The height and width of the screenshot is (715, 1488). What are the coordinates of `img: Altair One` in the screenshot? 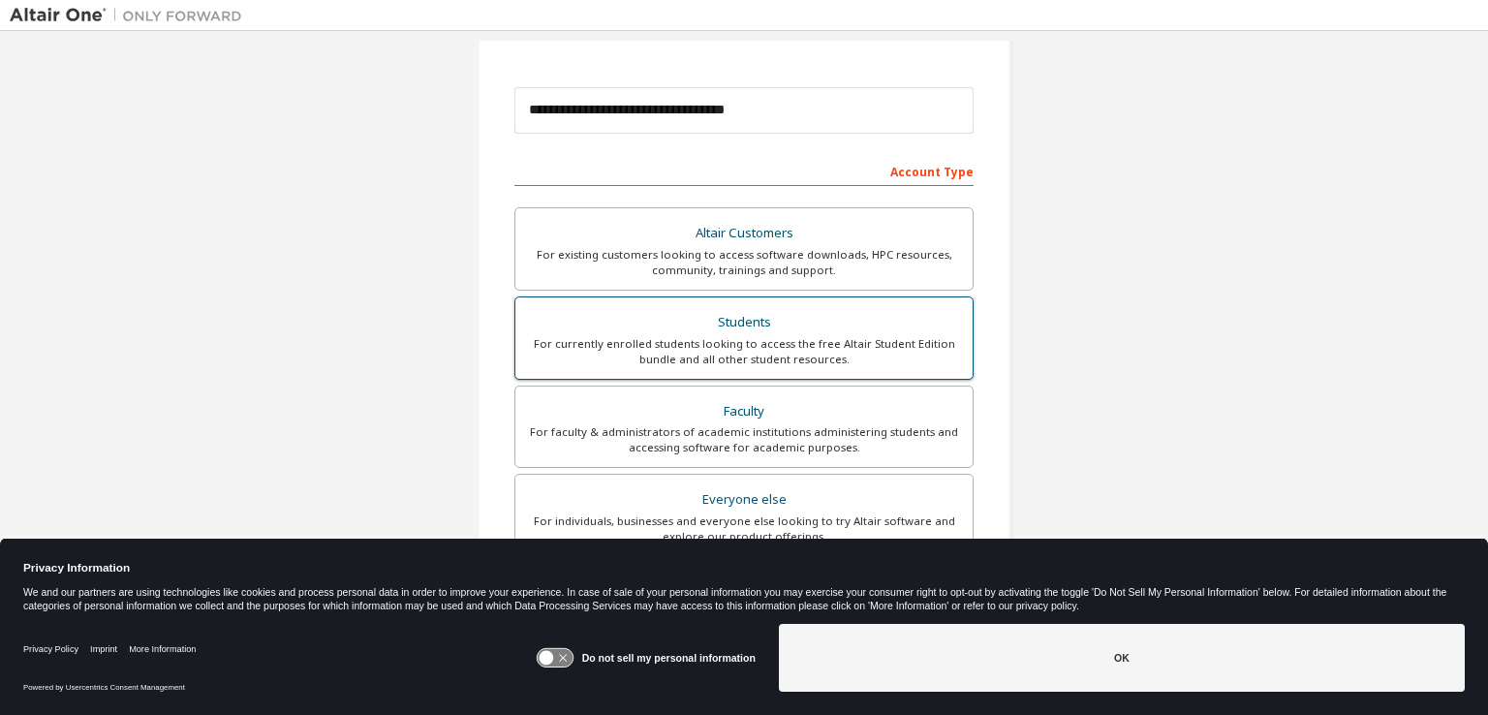 It's located at (131, 16).